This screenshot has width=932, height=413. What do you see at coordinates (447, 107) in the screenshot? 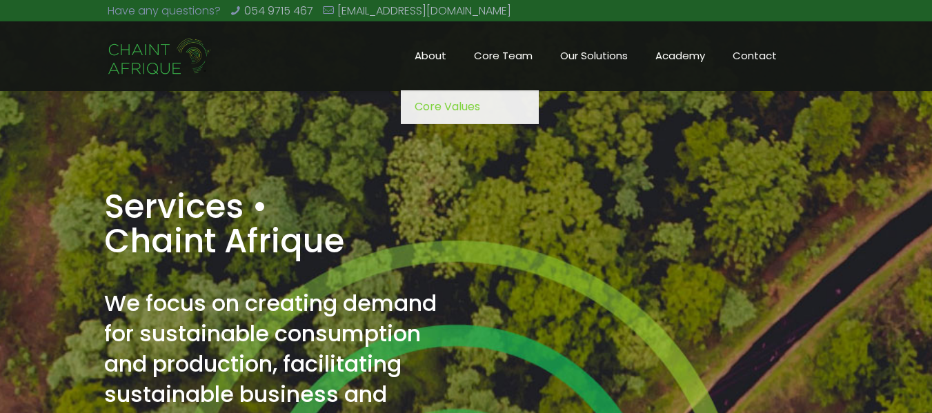
I see `span: Core Values` at bounding box center [447, 107].